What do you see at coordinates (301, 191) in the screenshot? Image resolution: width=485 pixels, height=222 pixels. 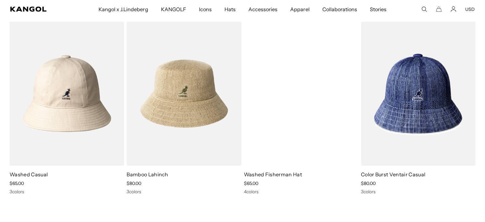 I see `div: 4 colors` at bounding box center [301, 191].